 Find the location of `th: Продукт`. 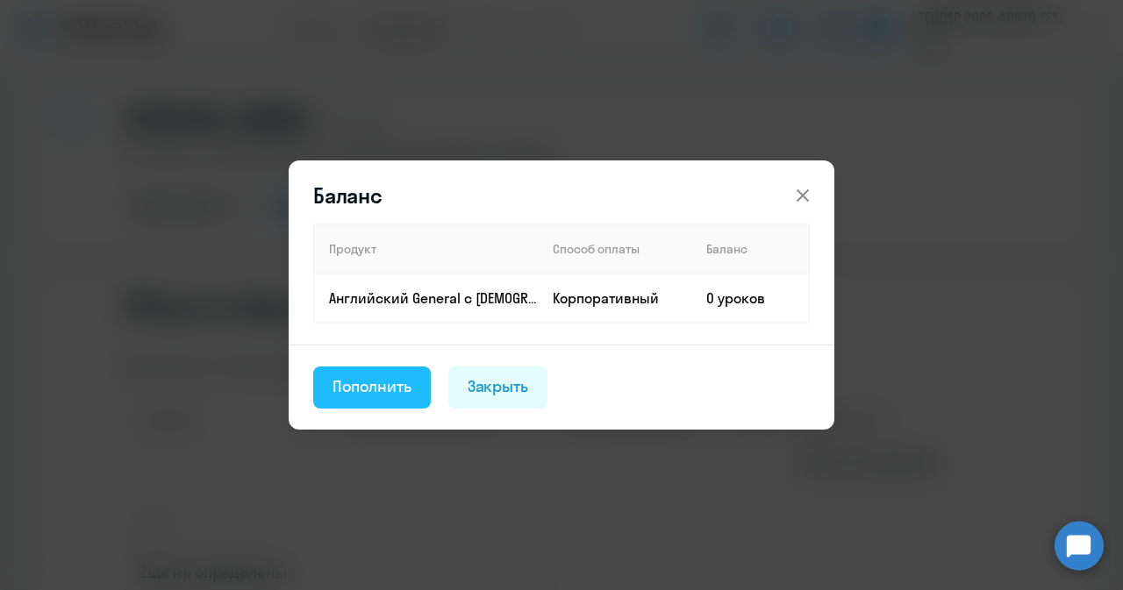

th: Продукт is located at coordinates (426, 249).